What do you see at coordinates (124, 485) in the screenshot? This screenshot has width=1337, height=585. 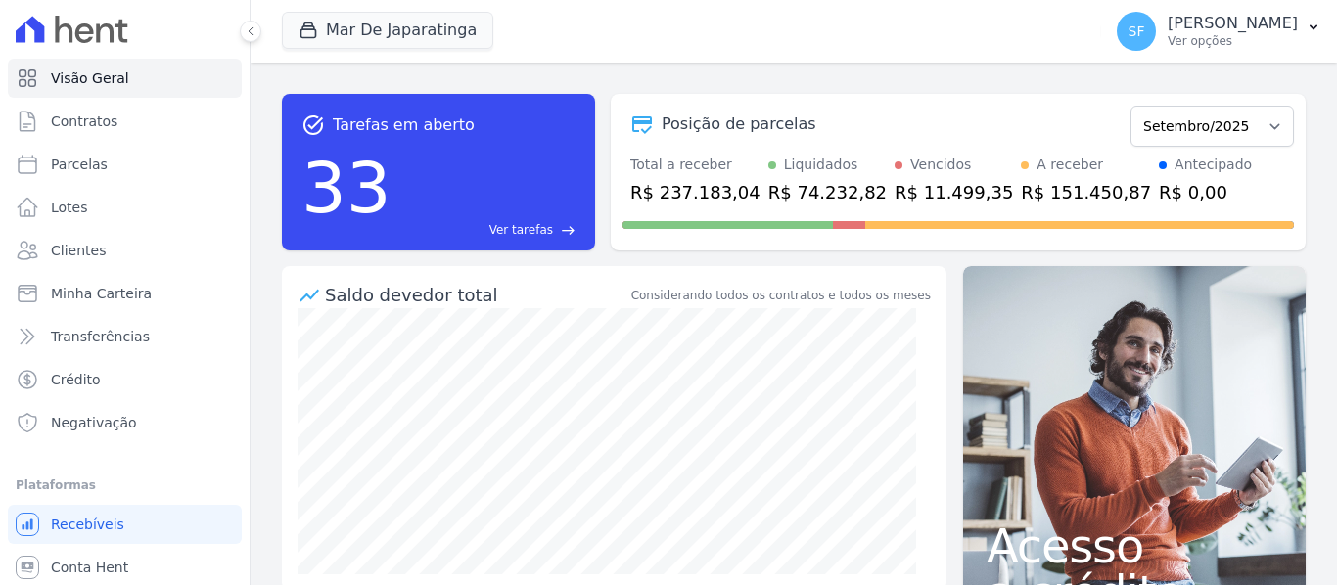 I see `div: Plataformas` at bounding box center [124, 485].